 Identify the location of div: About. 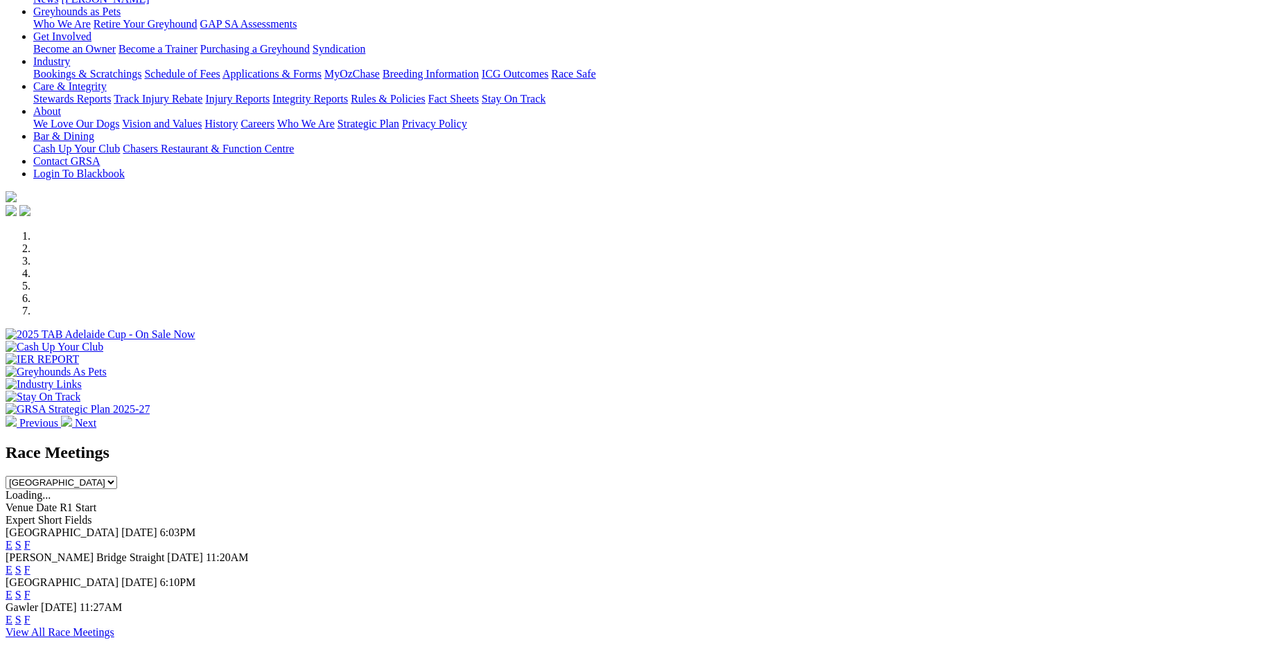
(655, 124).